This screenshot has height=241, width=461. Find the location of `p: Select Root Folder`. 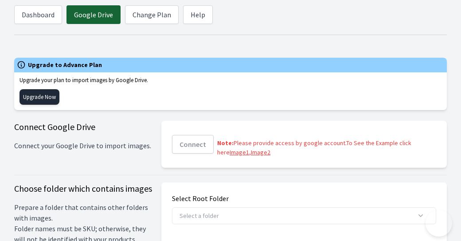

p: Select Root Folder is located at coordinates (304, 198).